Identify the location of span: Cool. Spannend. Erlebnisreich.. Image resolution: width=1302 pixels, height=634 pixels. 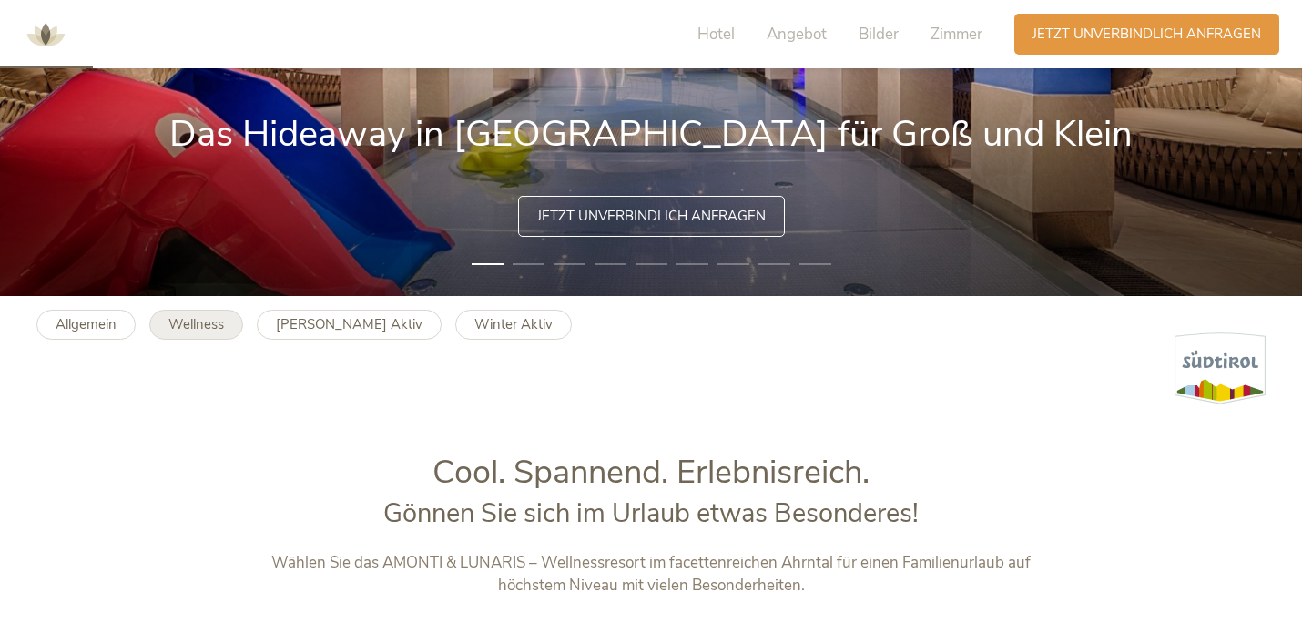
(651, 472).